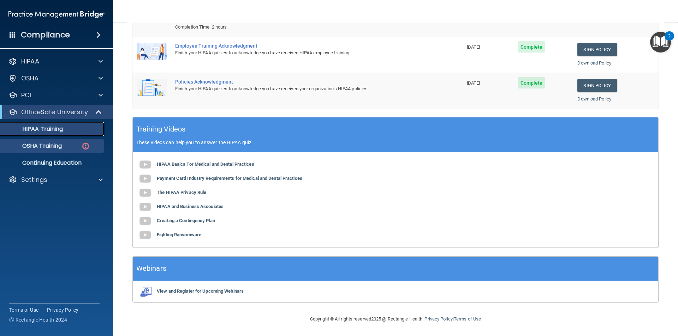 The image size is (678, 336). Describe the element at coordinates (145, 292) in the screenshot. I see `img: webinarIcon.c7ebbf15.png` at that location.